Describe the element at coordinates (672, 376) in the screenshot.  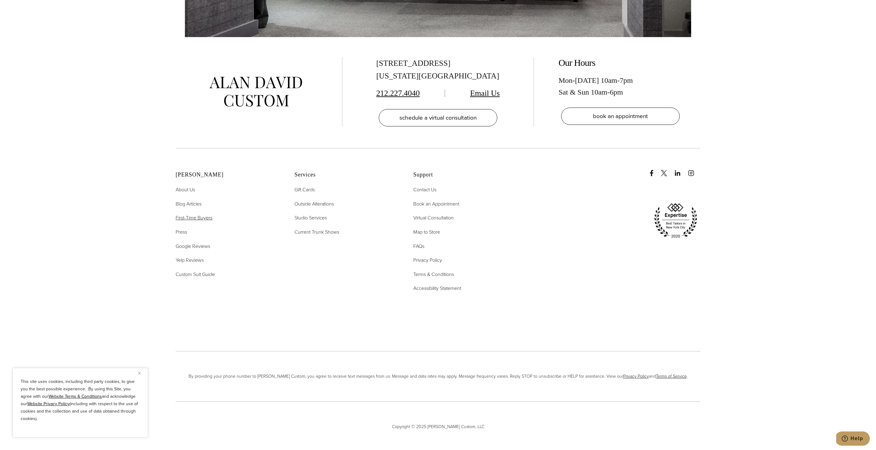
I see `a: Terms of Service` at that location.